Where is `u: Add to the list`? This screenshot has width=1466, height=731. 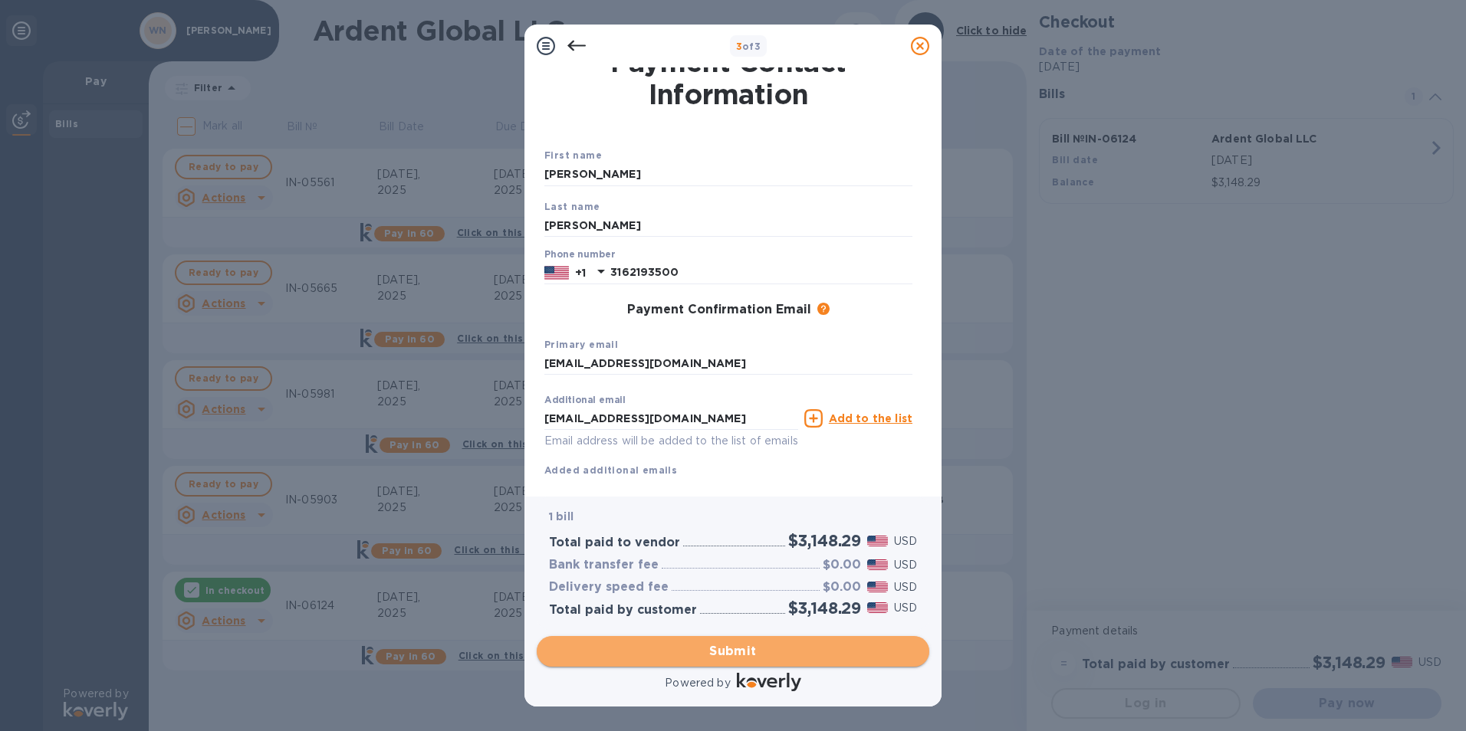 u: Add to the list is located at coordinates (870, 419).